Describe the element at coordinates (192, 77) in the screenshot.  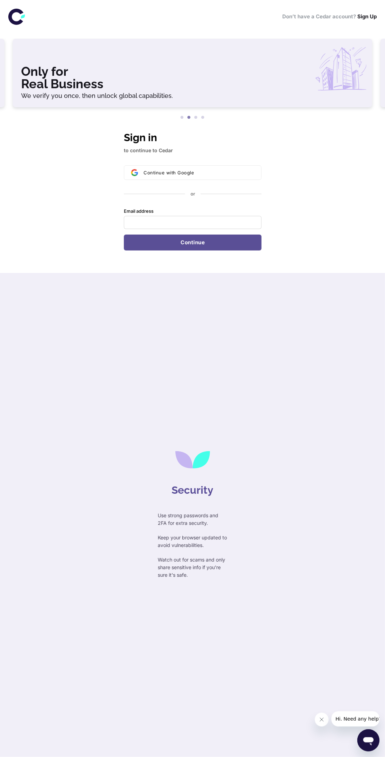
I see `h3: Only for Real Business` at that location.